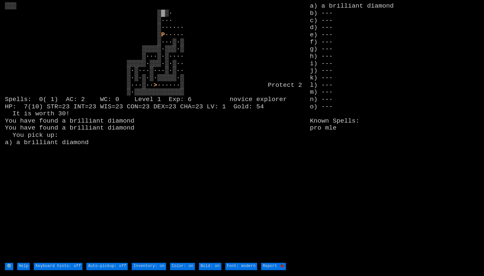 This screenshot has height=276, width=484. I want to click on input: Auto-pickup: off, so click(107, 266).